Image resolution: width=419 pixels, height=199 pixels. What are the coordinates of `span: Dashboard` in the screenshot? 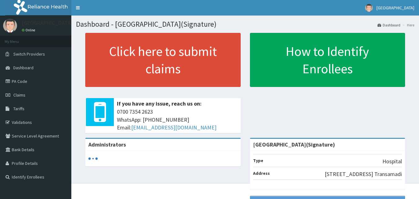 It's located at (23, 68).